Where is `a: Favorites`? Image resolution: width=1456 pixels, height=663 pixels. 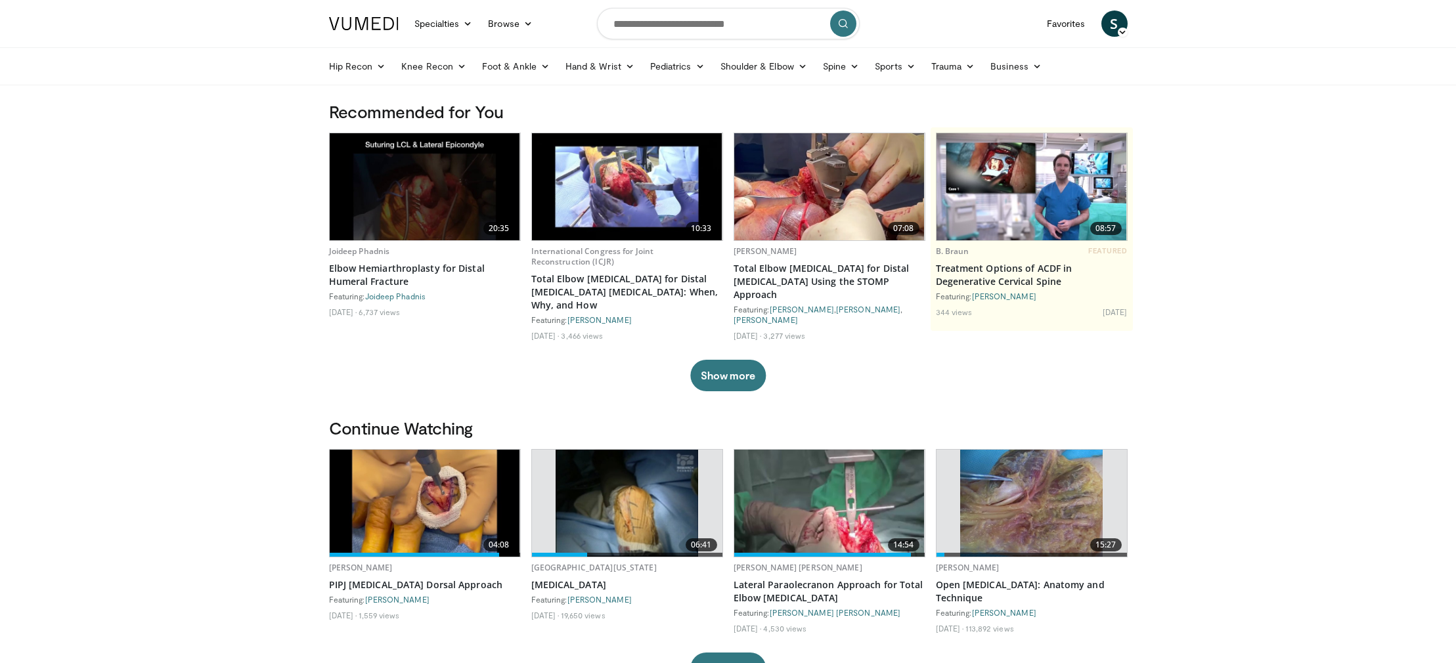
a: Favorites is located at coordinates (1066, 24).